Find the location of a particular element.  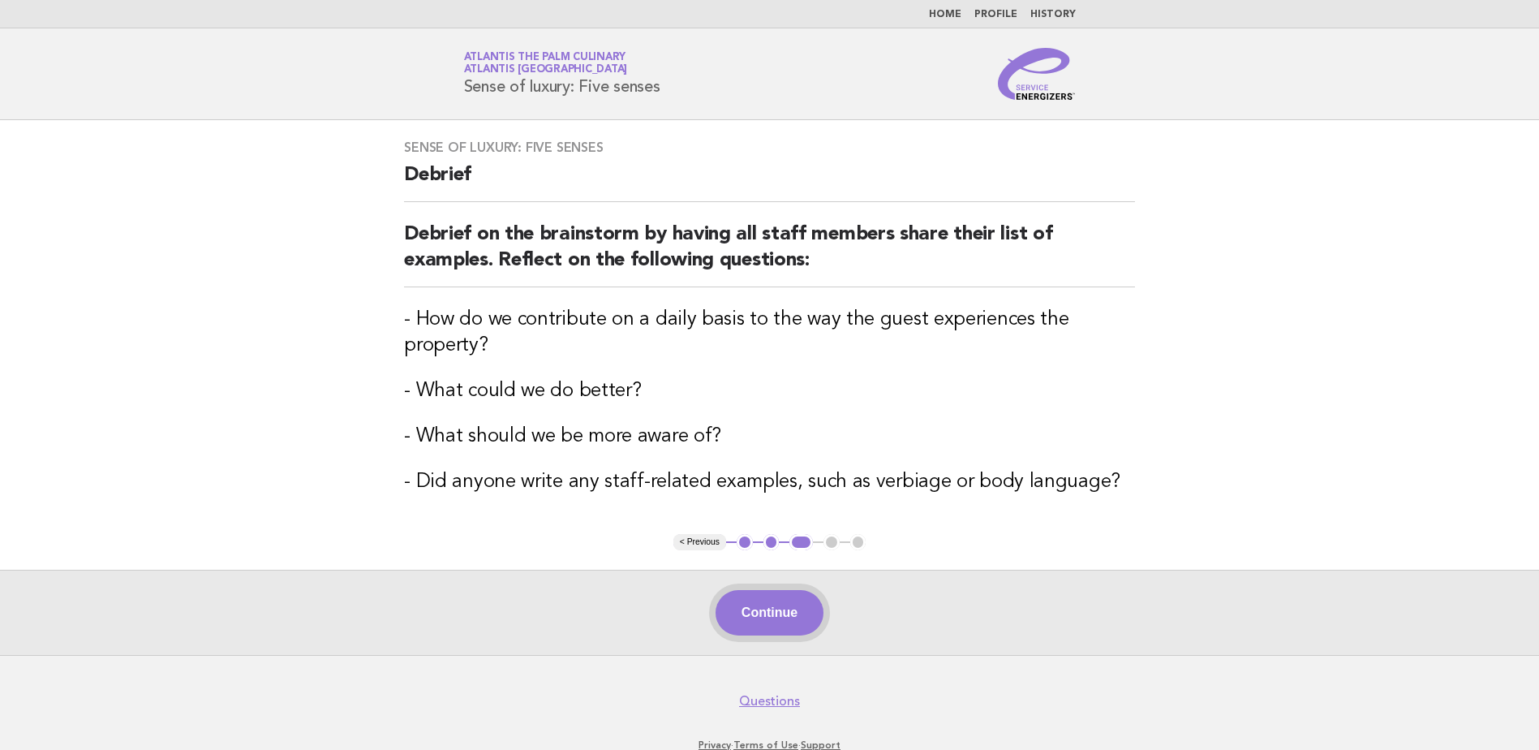

h2: Debrief is located at coordinates (769, 182).